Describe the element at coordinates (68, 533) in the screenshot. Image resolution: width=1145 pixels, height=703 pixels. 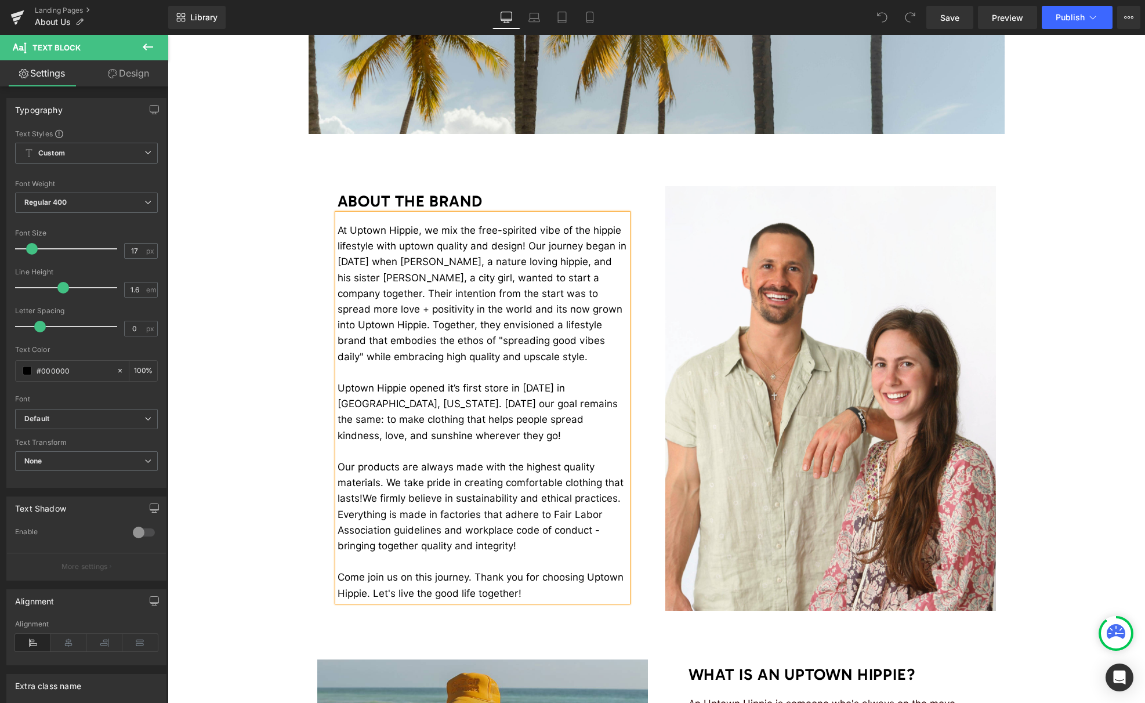
I see `div: Enable` at that location.